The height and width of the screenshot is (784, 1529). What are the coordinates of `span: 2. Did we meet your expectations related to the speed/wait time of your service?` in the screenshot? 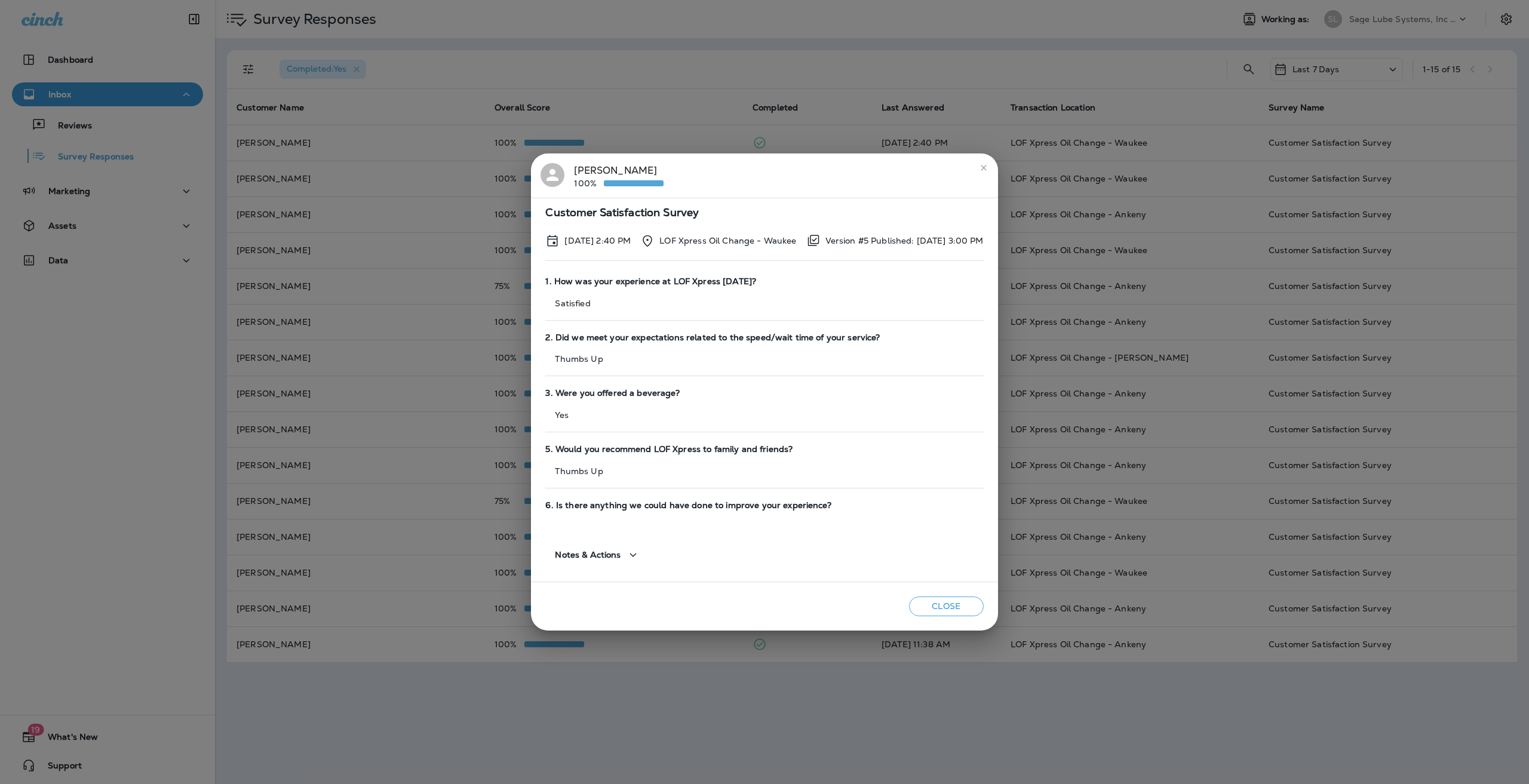 It's located at (764, 337).